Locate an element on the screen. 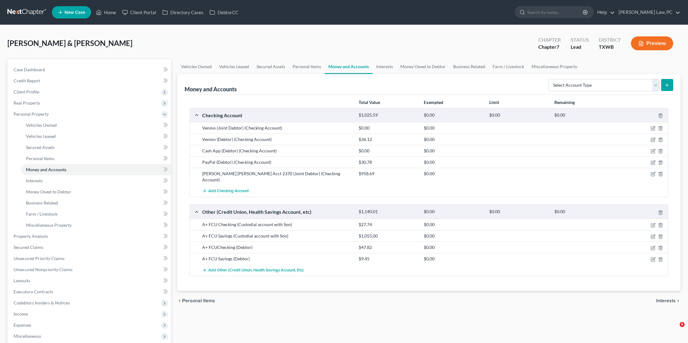  button: Add Other (Credit Union, Health Savings Account, etc) is located at coordinates (253, 270).